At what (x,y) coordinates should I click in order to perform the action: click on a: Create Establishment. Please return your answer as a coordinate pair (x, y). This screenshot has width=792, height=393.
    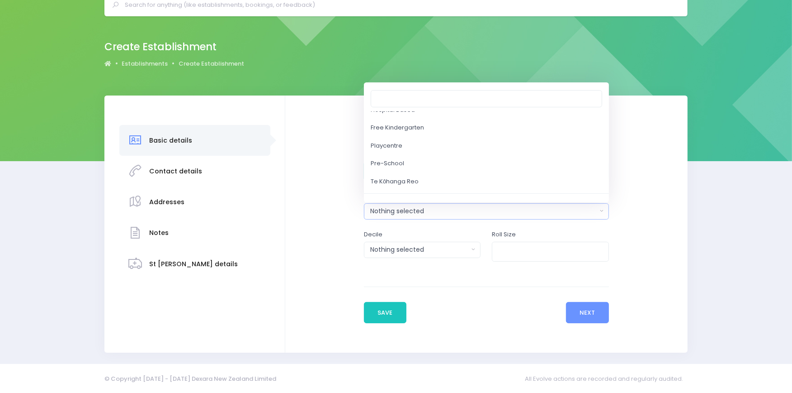
    Looking at the image, I should click on (211, 64).